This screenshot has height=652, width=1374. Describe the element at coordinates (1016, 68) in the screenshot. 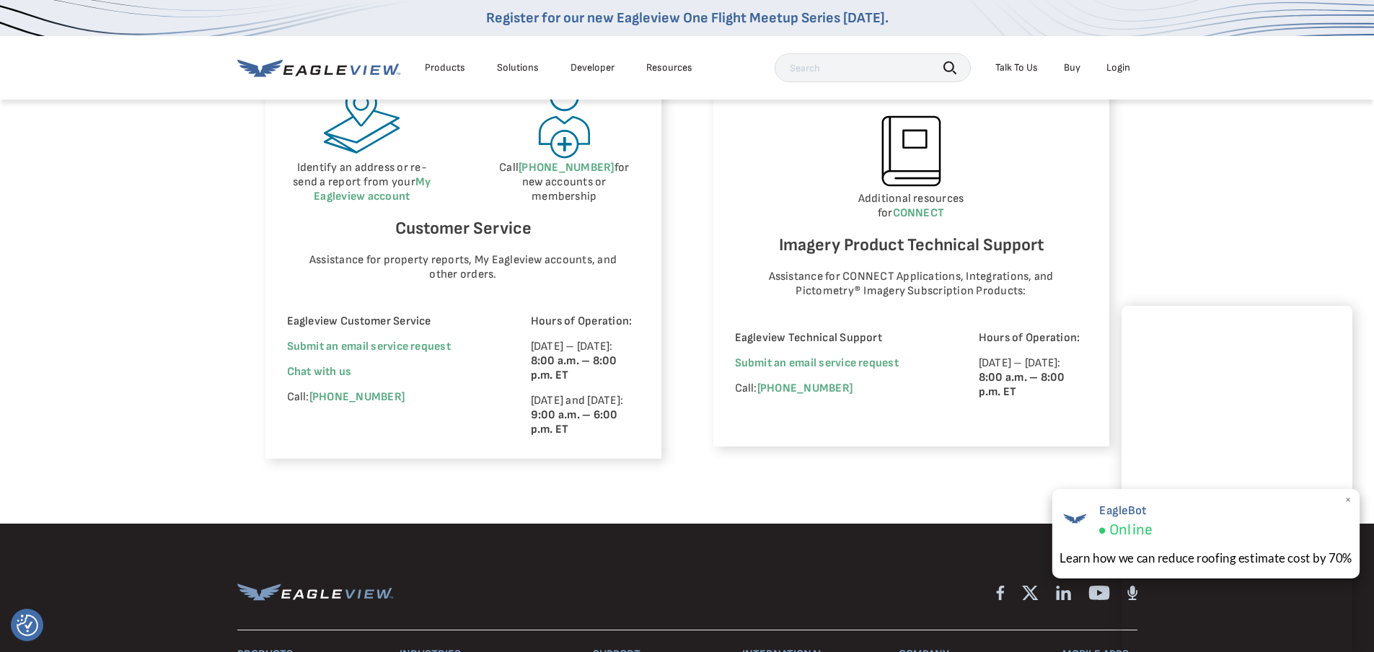

I see `div: Talk To Us` at that location.